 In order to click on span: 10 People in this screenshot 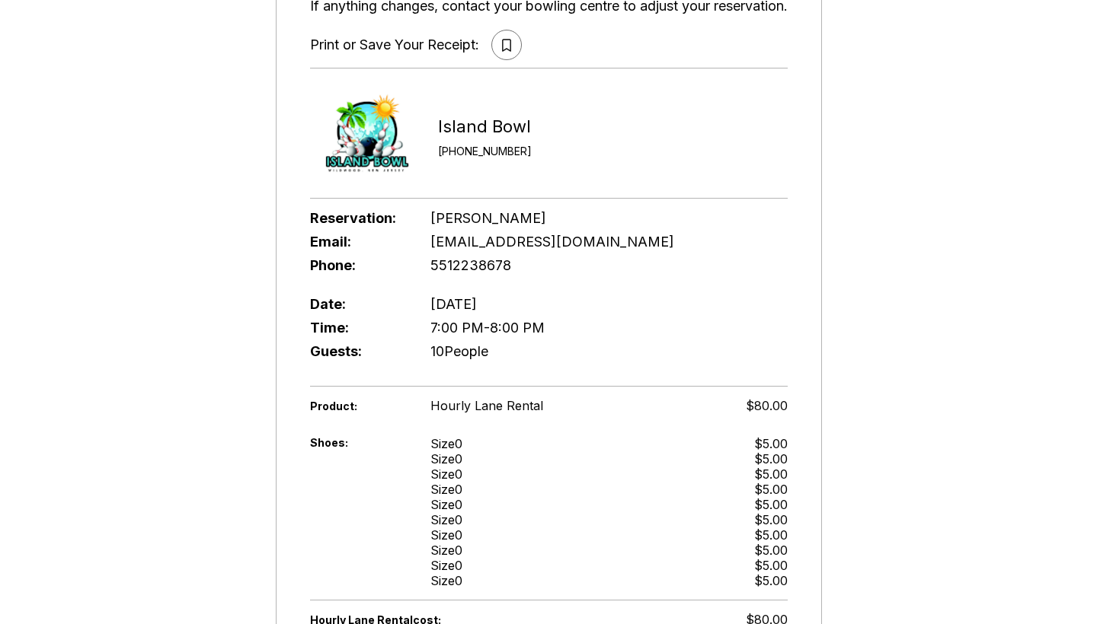, I will do `click(459, 351)`.